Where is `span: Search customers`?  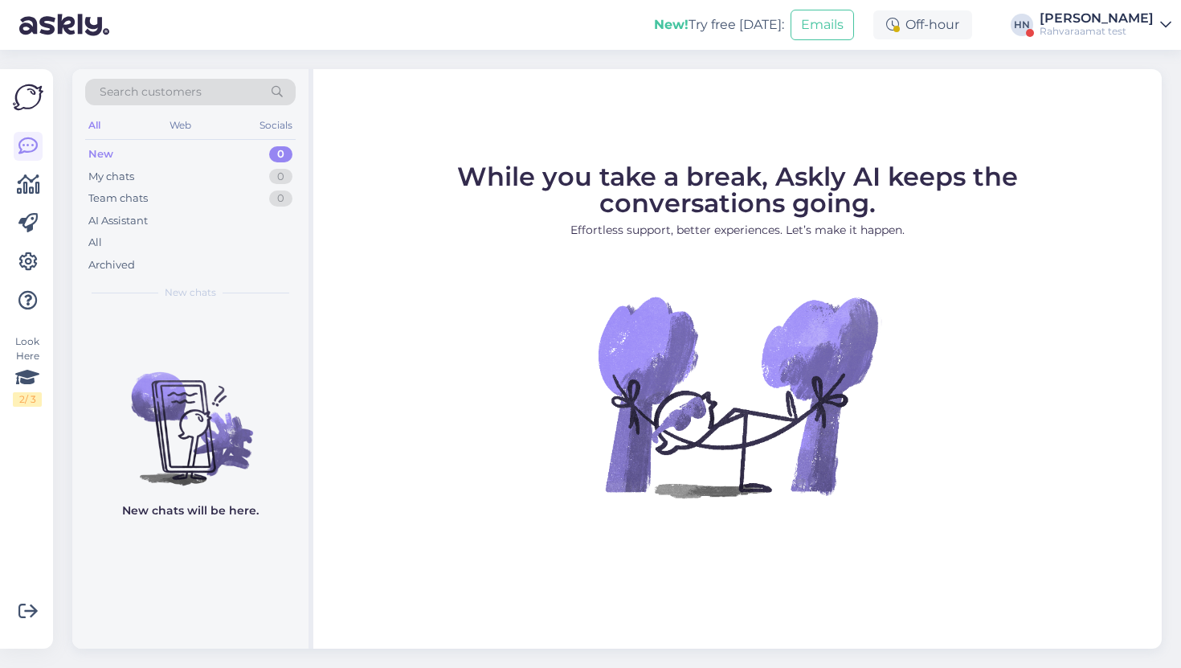
span: Search customers is located at coordinates (150, 92).